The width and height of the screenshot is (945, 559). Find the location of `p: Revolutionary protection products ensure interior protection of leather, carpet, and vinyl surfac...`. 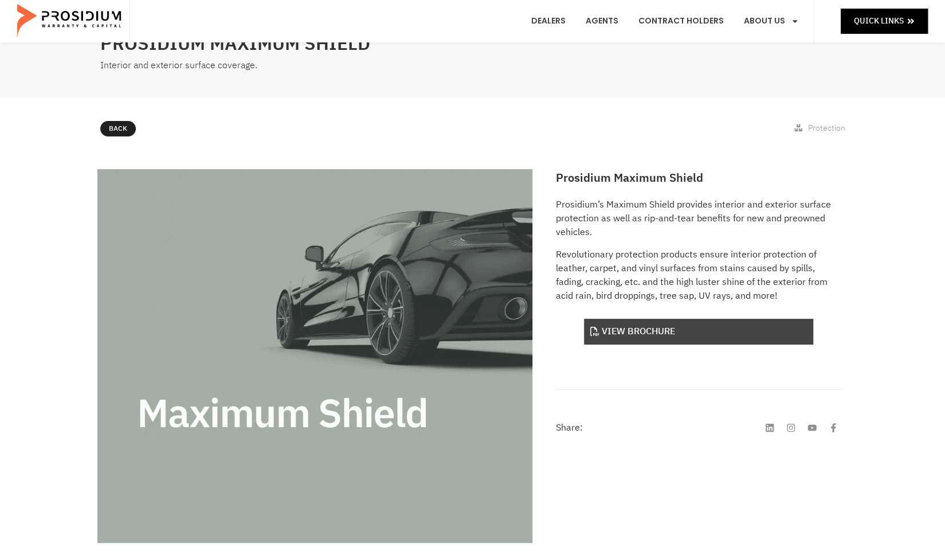

p: Revolutionary protection products ensure interior protection of leather, carpet, and vinyl surfac... is located at coordinates (698, 275).